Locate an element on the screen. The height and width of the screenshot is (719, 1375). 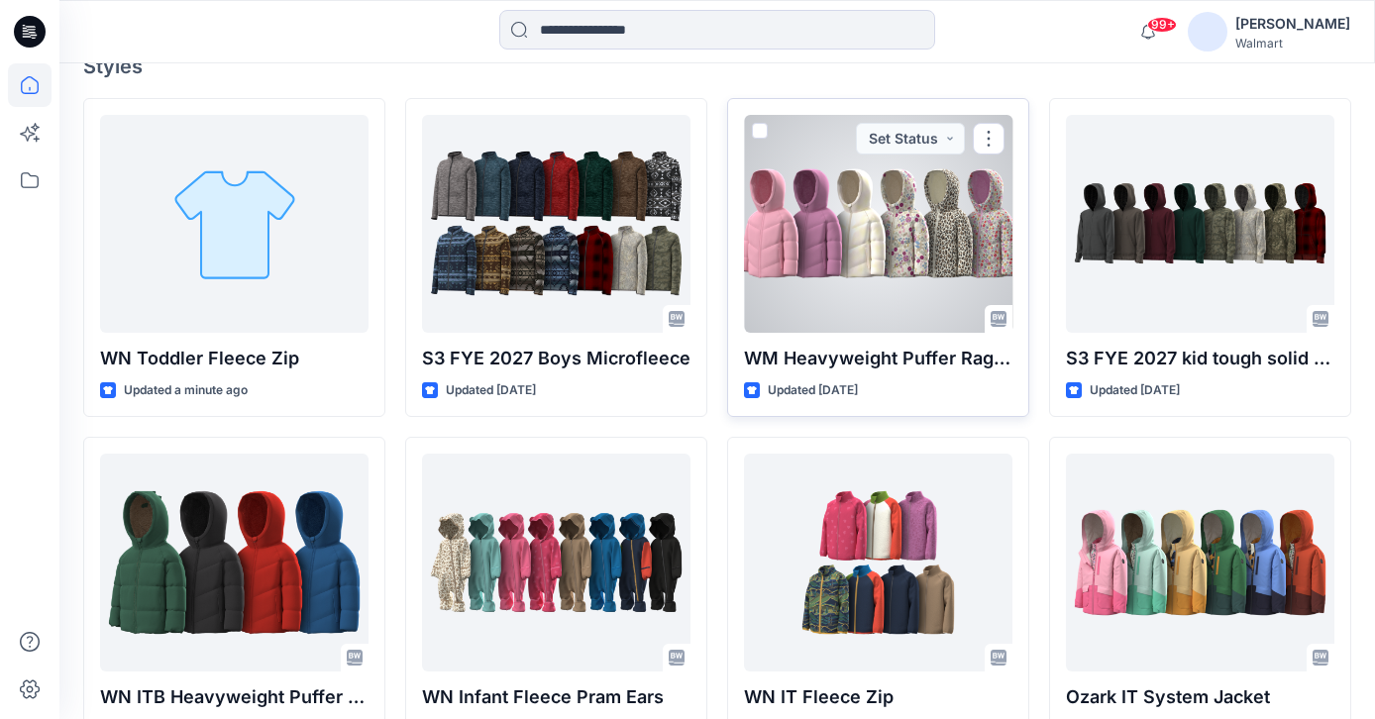
div: Walmart is located at coordinates (1293, 43).